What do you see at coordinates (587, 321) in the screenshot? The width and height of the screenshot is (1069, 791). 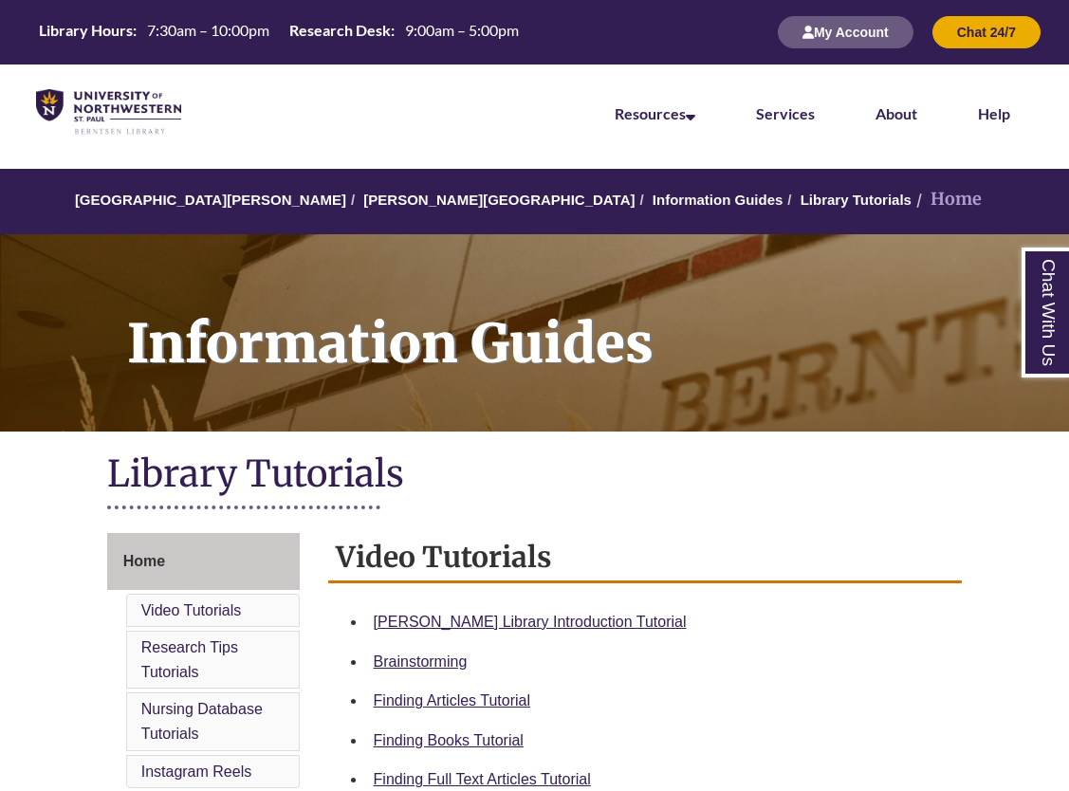 I see `h1: Information Guides` at bounding box center [587, 321].